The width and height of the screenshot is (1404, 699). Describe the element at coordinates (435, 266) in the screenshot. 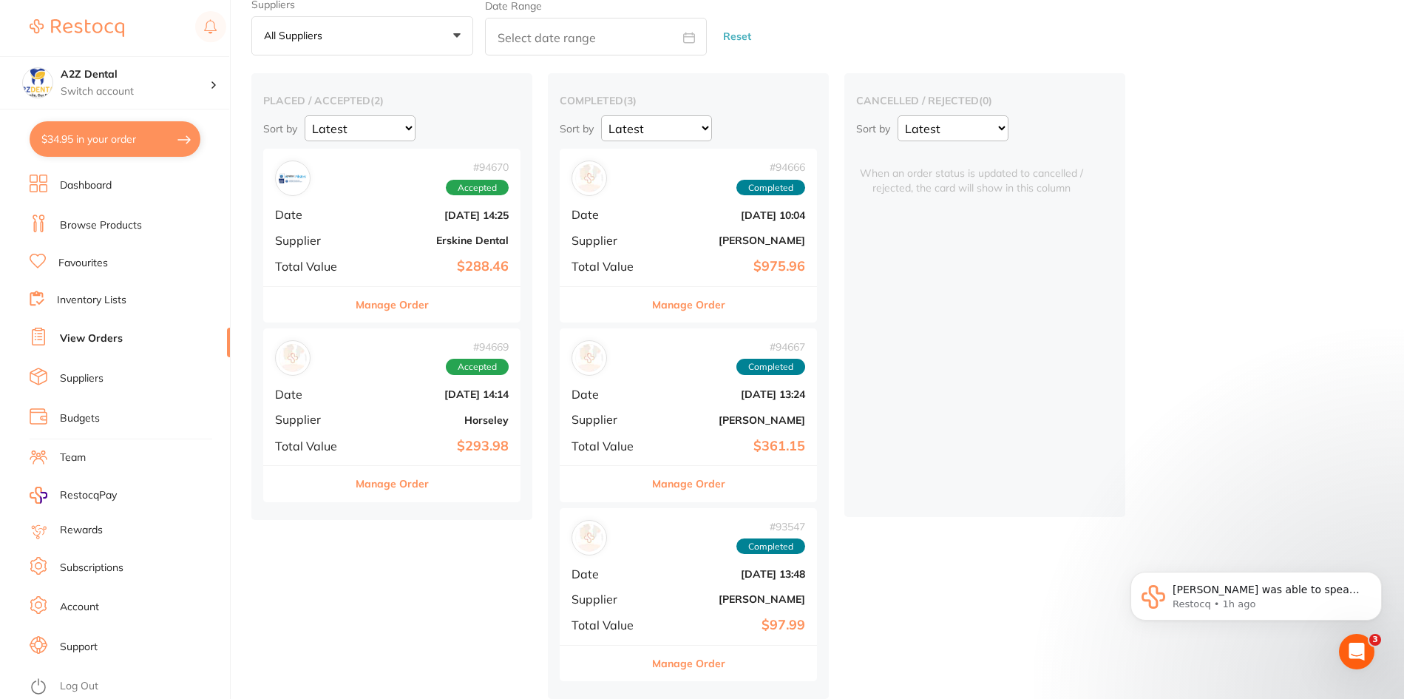

I see `b: $288.46` at that location.